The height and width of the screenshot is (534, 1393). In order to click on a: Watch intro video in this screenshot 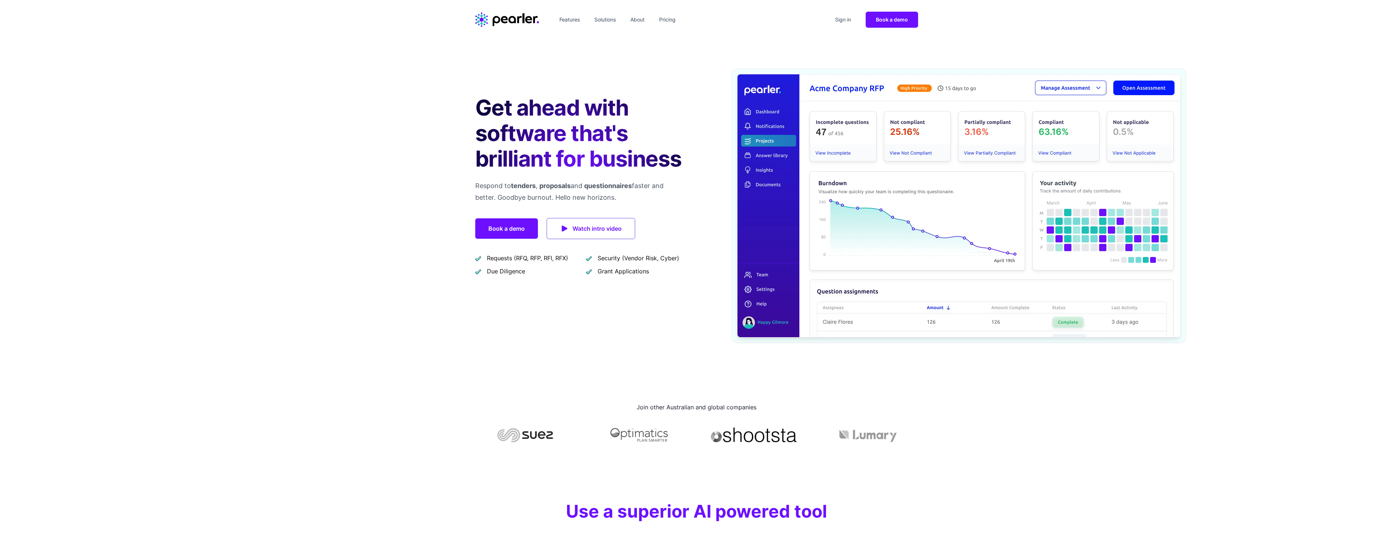, I will do `click(591, 228)`.